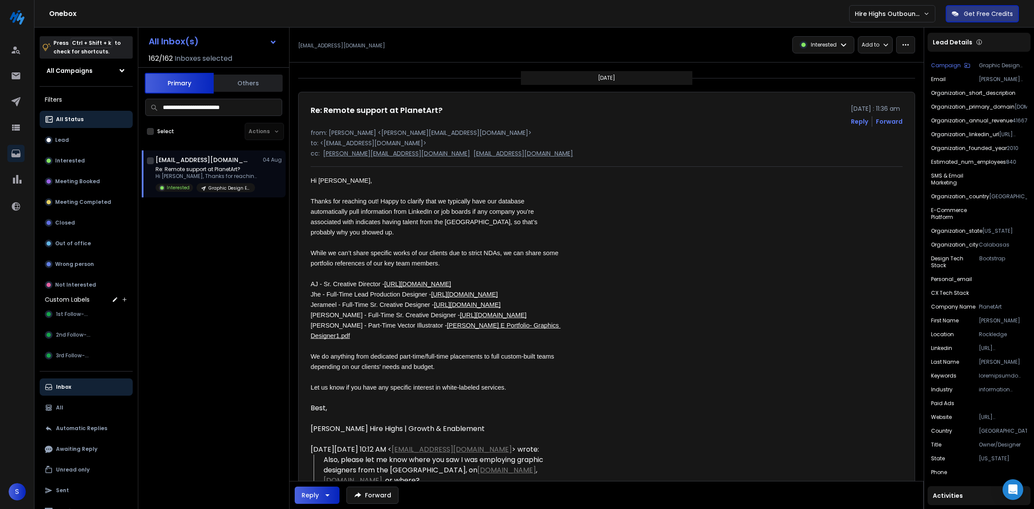  I want to click on p: Phone, so click(939, 472).